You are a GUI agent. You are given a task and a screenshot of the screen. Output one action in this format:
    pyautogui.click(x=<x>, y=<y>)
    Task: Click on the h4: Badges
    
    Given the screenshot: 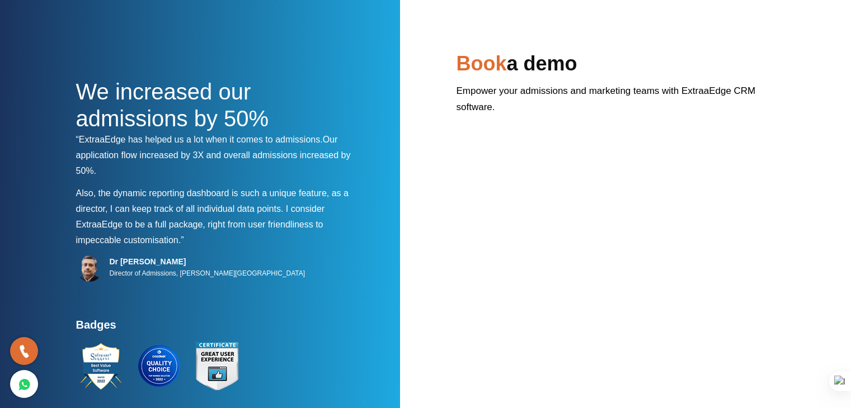 What is the action you would take?
    pyautogui.click(x=219, y=328)
    